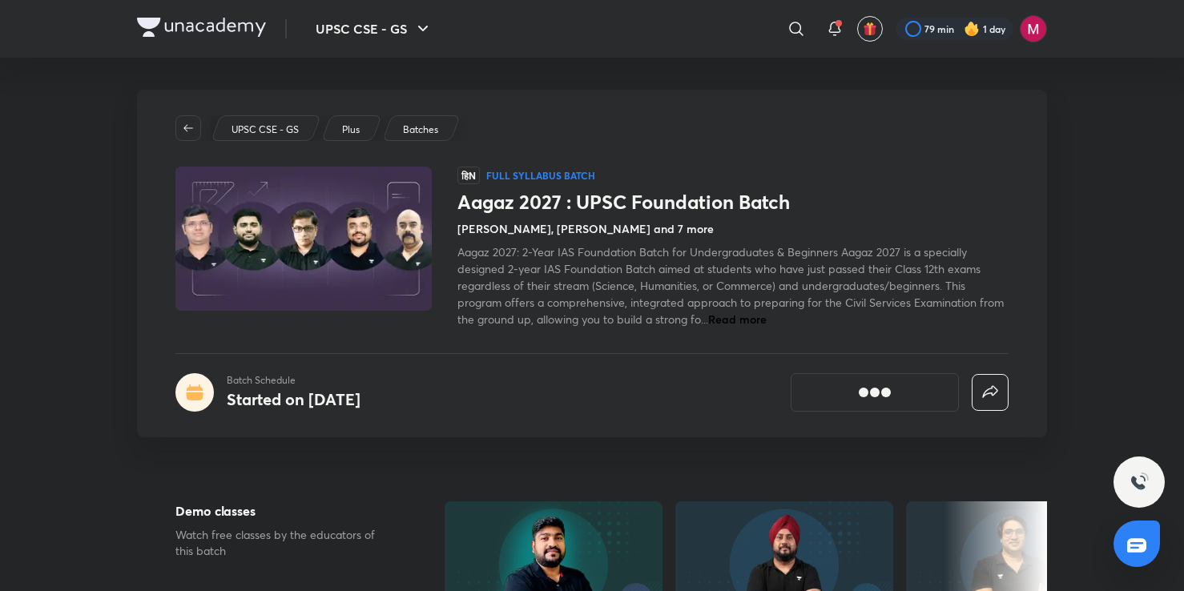 Image resolution: width=1184 pixels, height=591 pixels. I want to click on p: Full Syllabus Batch, so click(541, 175).